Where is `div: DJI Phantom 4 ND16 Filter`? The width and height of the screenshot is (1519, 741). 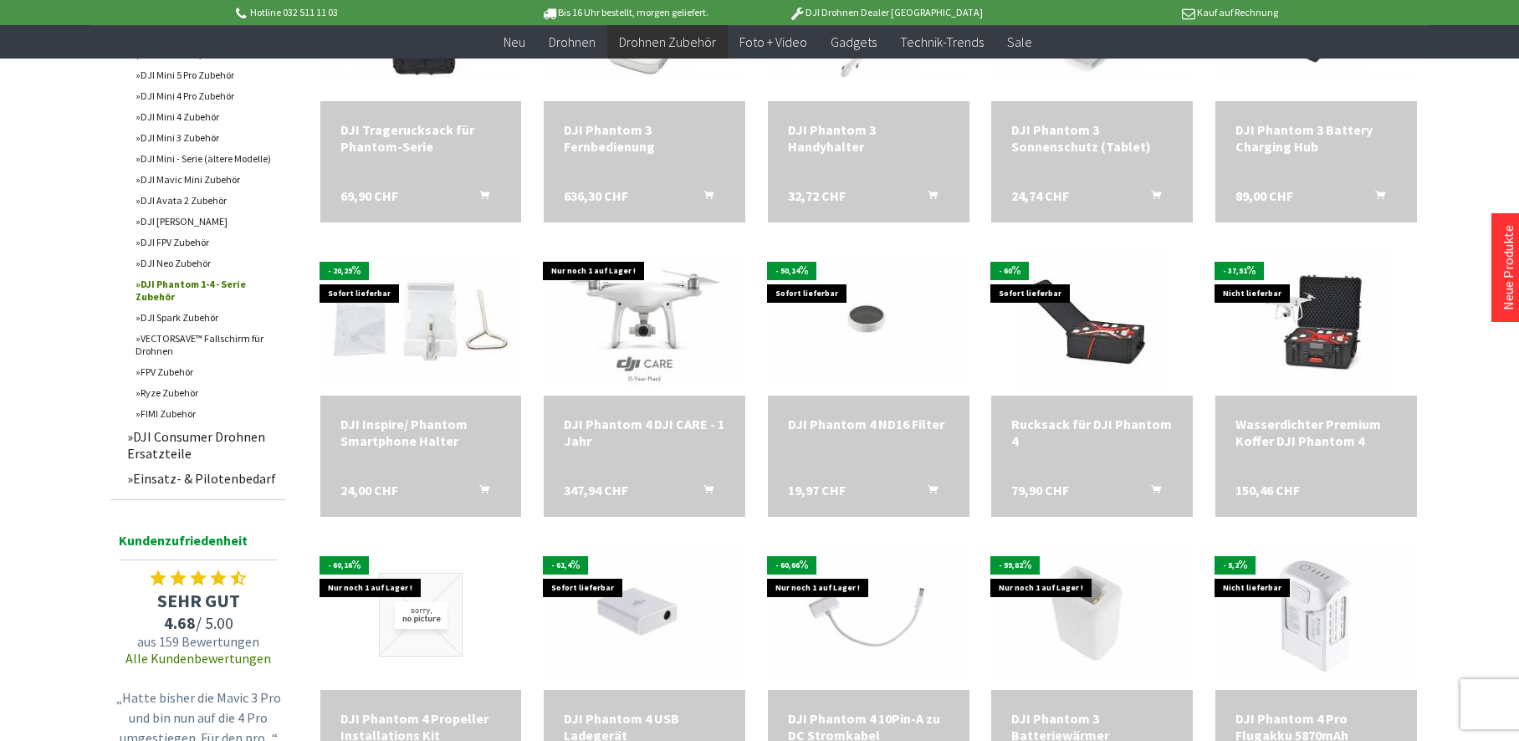
div: DJI Phantom 4 ND16 Filter is located at coordinates (869, 424).